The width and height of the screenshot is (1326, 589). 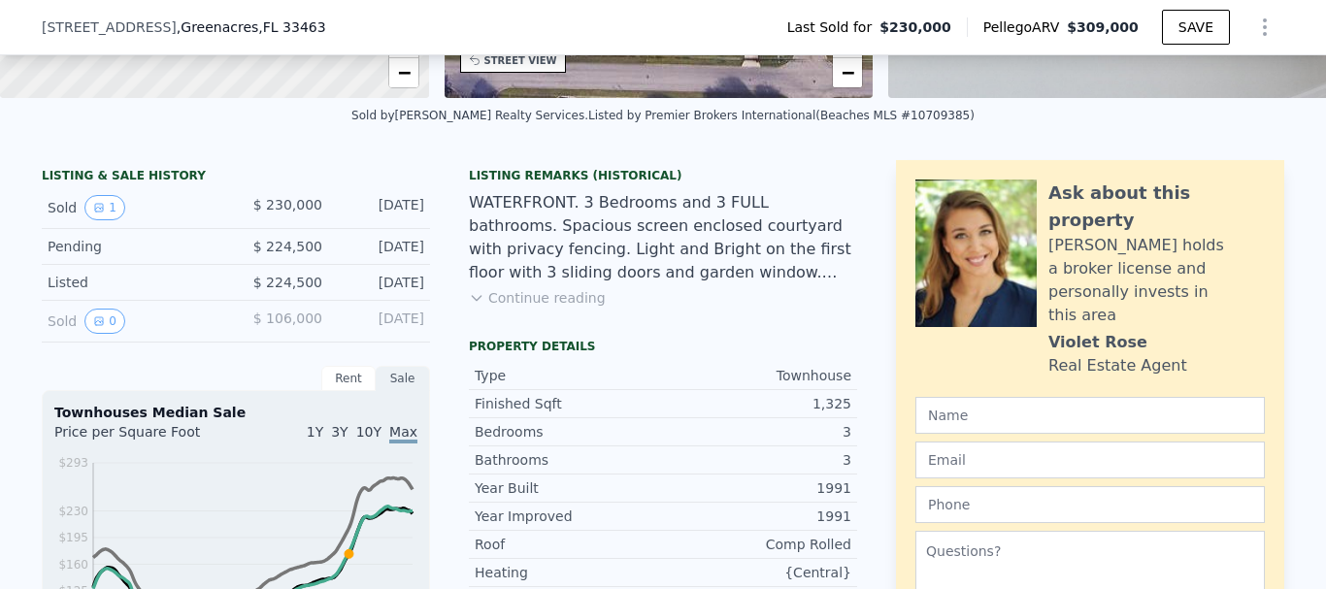 I want to click on span: Last Sold for, so click(x=834, y=27).